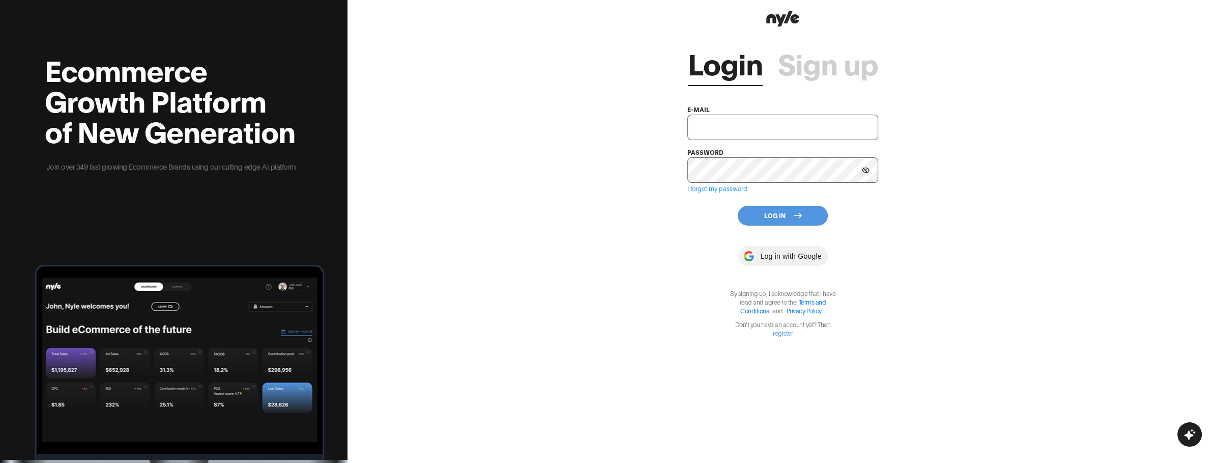 This screenshot has height=463, width=1218. What do you see at coordinates (783, 256) in the screenshot?
I see `button: Log in with Google` at bounding box center [783, 256].